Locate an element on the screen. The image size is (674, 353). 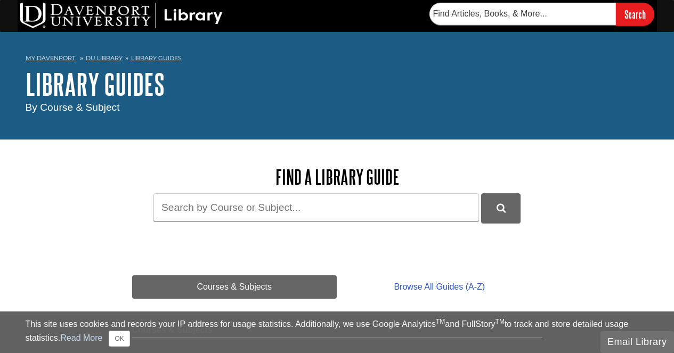
h2: Courses & Subjects is located at coordinates (337, 332).